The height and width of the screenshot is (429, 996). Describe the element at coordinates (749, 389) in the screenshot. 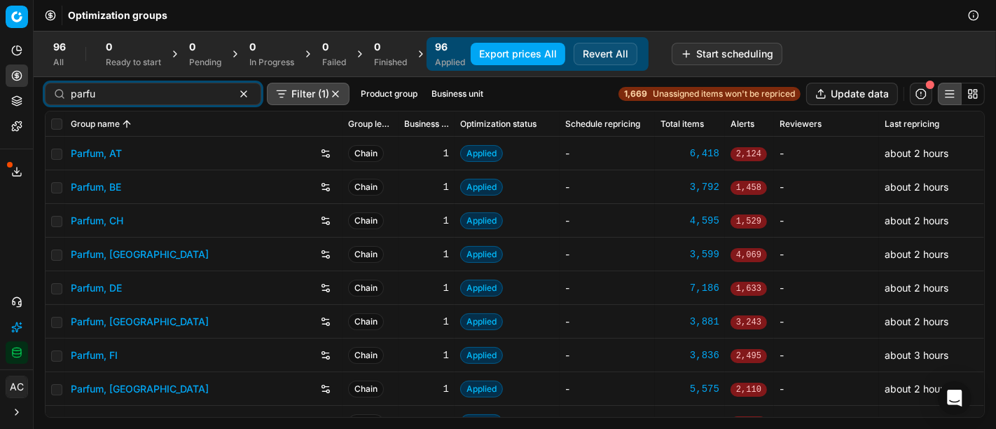

I see `span: 2,110` at that location.